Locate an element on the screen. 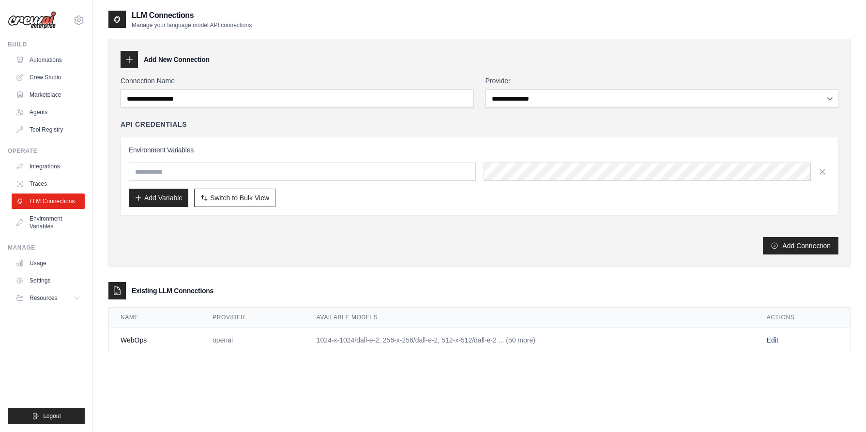  button: Switch to Bulk View is located at coordinates (235, 198).